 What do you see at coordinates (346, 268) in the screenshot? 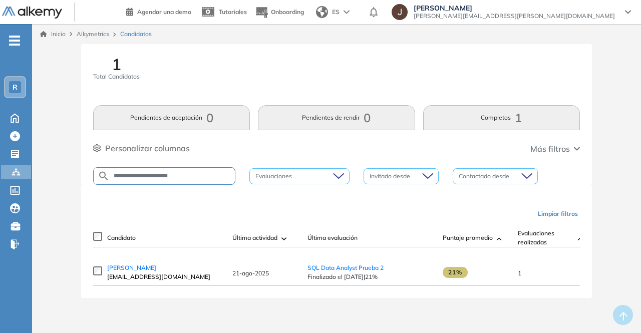
I see `a: SQL Data Analyst Prueba 2` at bounding box center [346, 268].